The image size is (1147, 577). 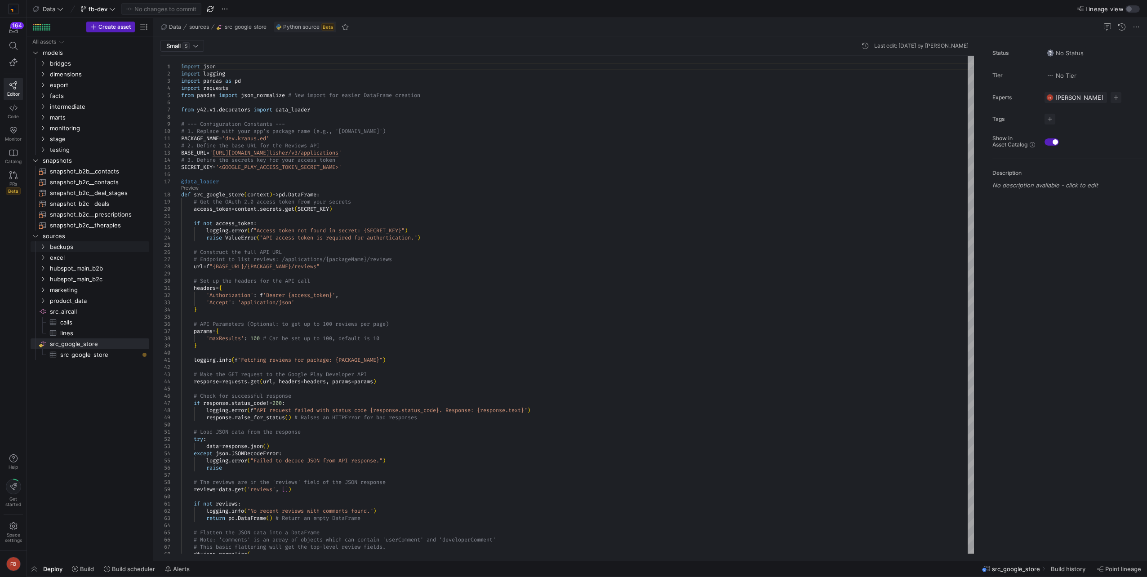 What do you see at coordinates (13, 467) in the screenshot?
I see `span: Help` at bounding box center [13, 467].